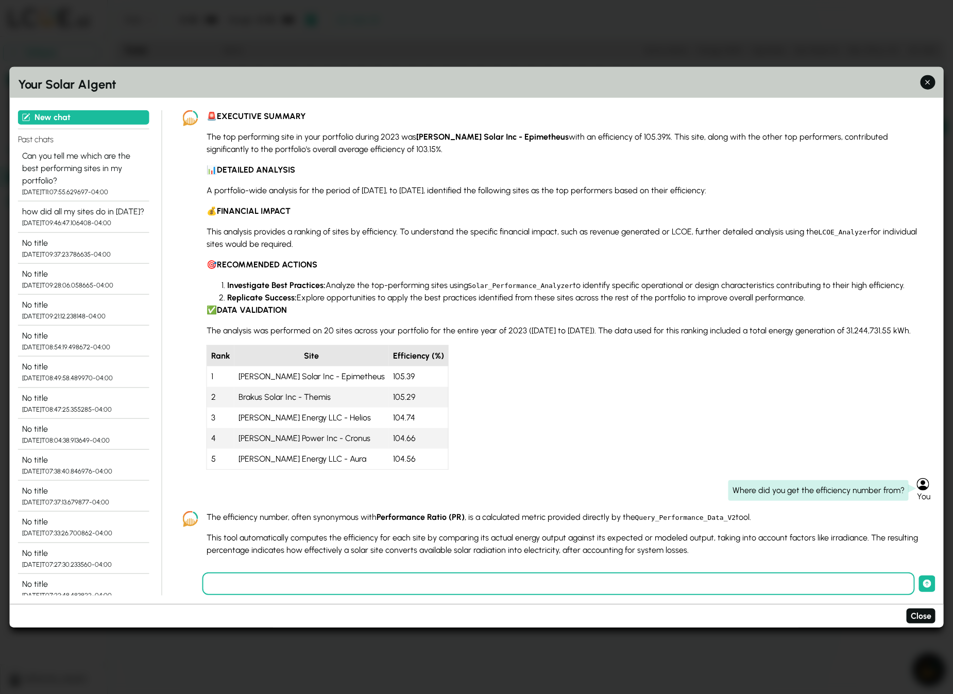 The height and width of the screenshot is (694, 953). I want to click on div: Can you tell me which are the best performing sites in my portfolio?, so click(83, 168).